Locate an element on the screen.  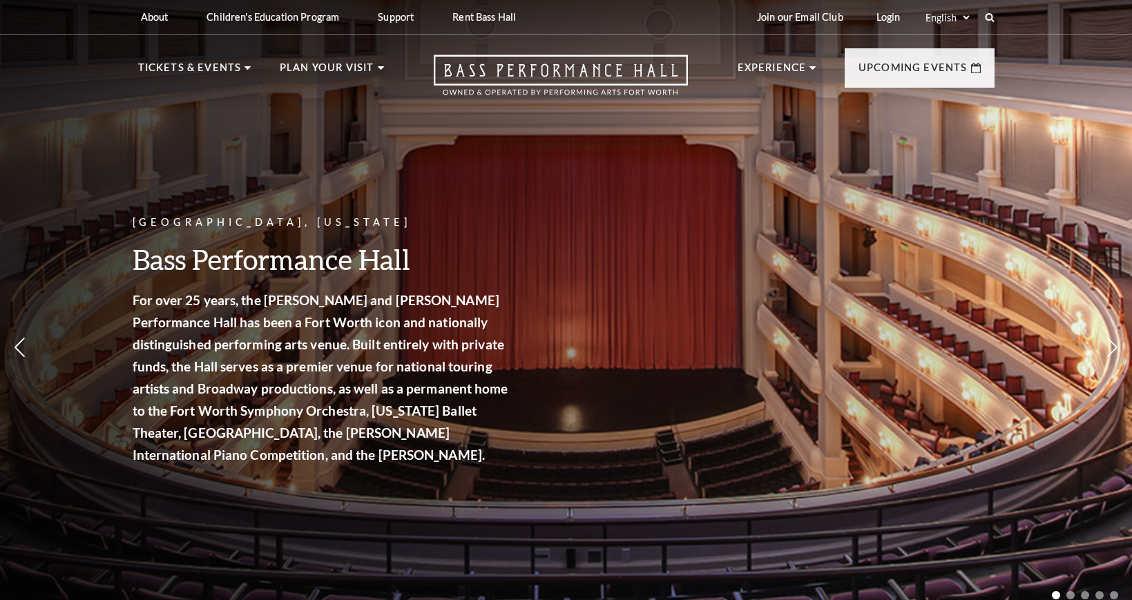
p: Children's Education Program is located at coordinates (273, 17).